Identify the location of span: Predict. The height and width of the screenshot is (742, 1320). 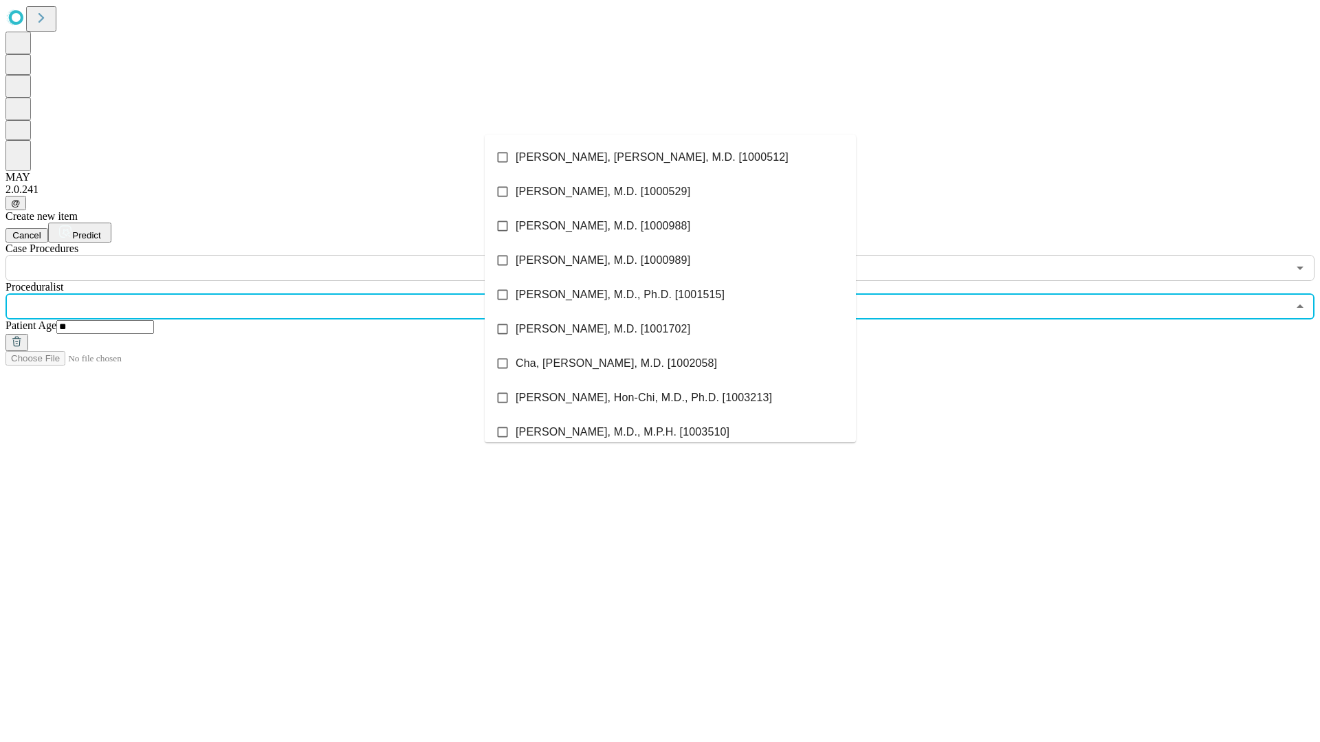
(86, 235).